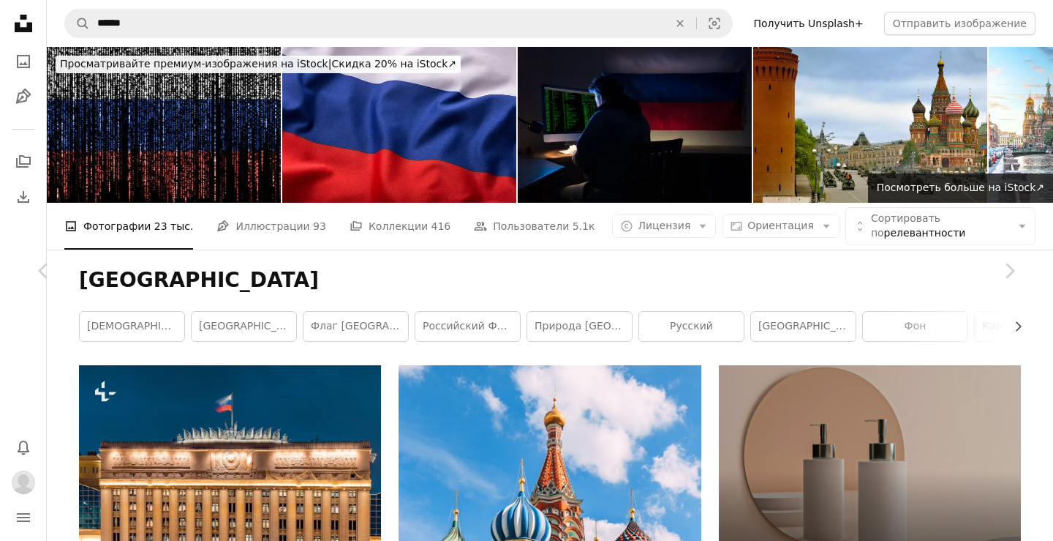 The height and width of the screenshot is (541, 1053). Describe the element at coordinates (78, 23) in the screenshot. I see `button: Поиск Unsplash` at that location.